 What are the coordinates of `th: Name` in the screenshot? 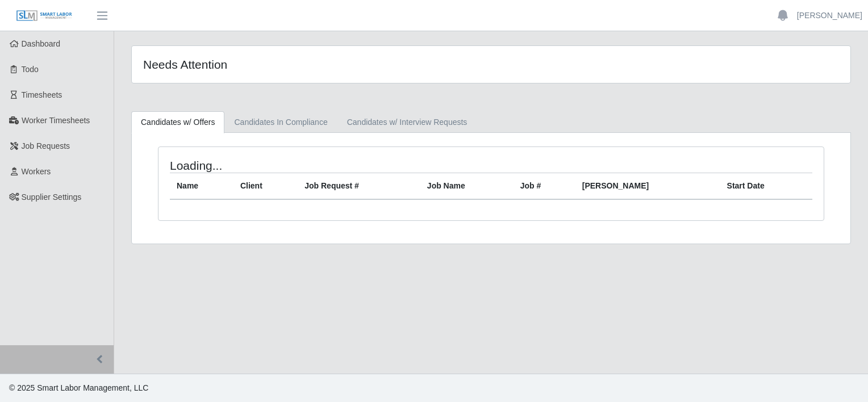 It's located at (202, 186).